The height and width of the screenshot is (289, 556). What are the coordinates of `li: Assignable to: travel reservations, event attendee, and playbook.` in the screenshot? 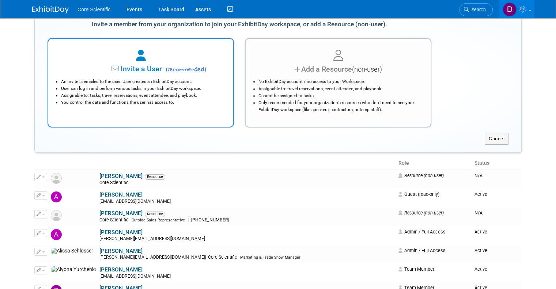 It's located at (340, 89).